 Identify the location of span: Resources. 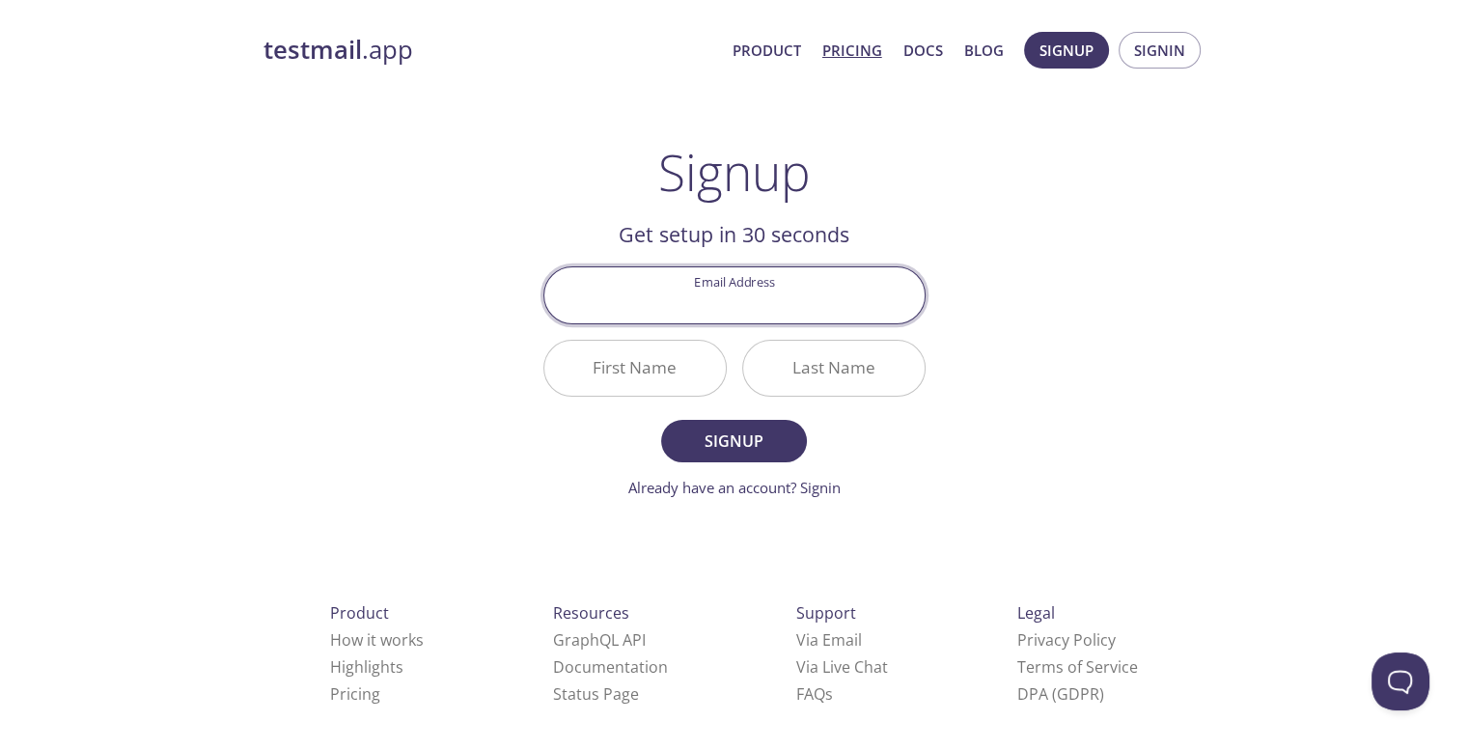
(591, 613).